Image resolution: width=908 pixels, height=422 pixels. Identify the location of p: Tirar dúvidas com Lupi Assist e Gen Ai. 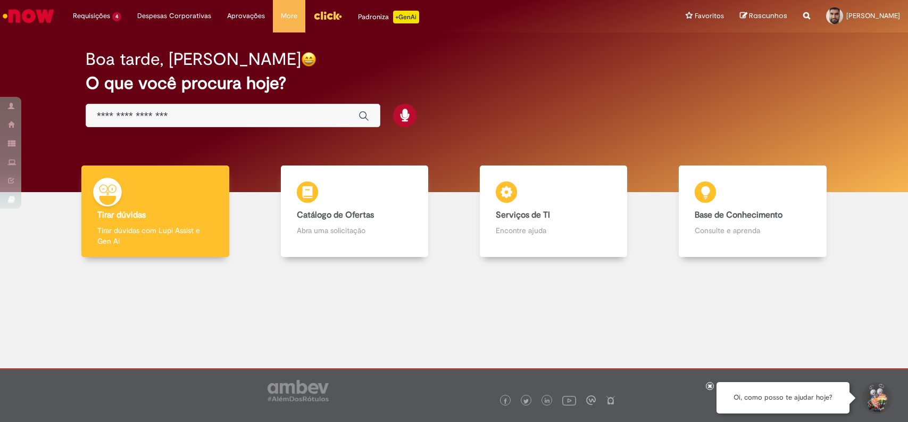
(155, 236).